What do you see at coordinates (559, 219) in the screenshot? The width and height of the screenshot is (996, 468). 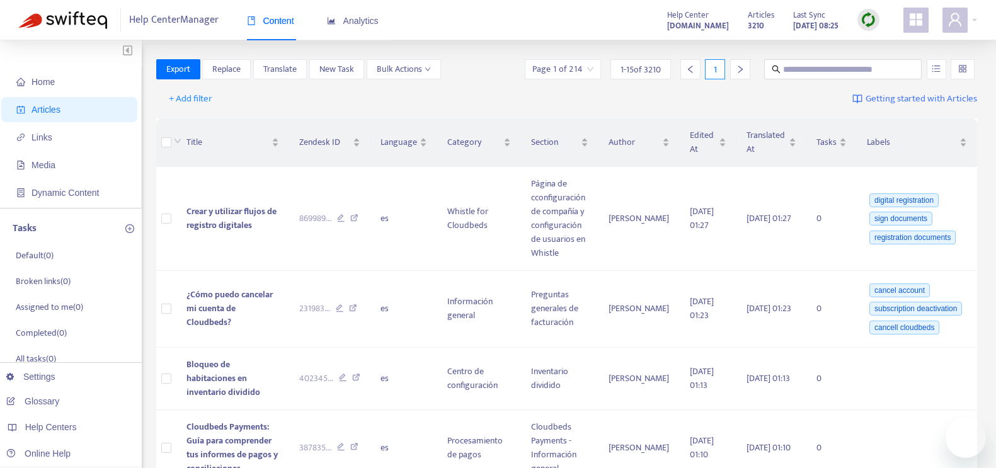 I see `td: Página de cconfiguración de compañía y configuración de usuarios en Whistle` at bounding box center [559, 219].